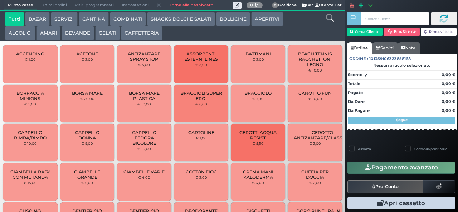 The width and height of the screenshot is (458, 212). I want to click on span: CAPPELLO FEDORA BICOLORE, so click(144, 138).